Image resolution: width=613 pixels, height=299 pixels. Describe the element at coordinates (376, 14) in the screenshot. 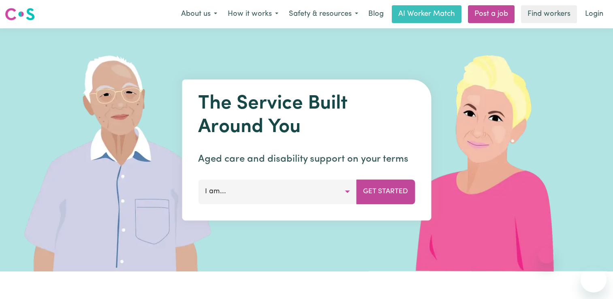

I see `a: Blog` at that location.